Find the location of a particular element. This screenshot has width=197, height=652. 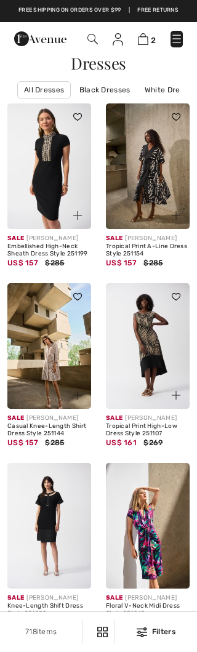

img: Tropical Print High-Low Dress Style 251107. Black/dune is located at coordinates (148, 346).